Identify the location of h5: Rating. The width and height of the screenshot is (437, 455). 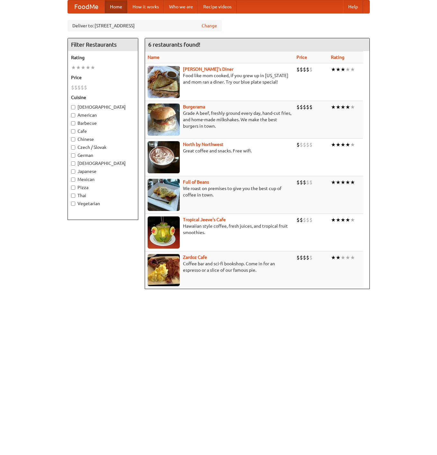
(103, 58).